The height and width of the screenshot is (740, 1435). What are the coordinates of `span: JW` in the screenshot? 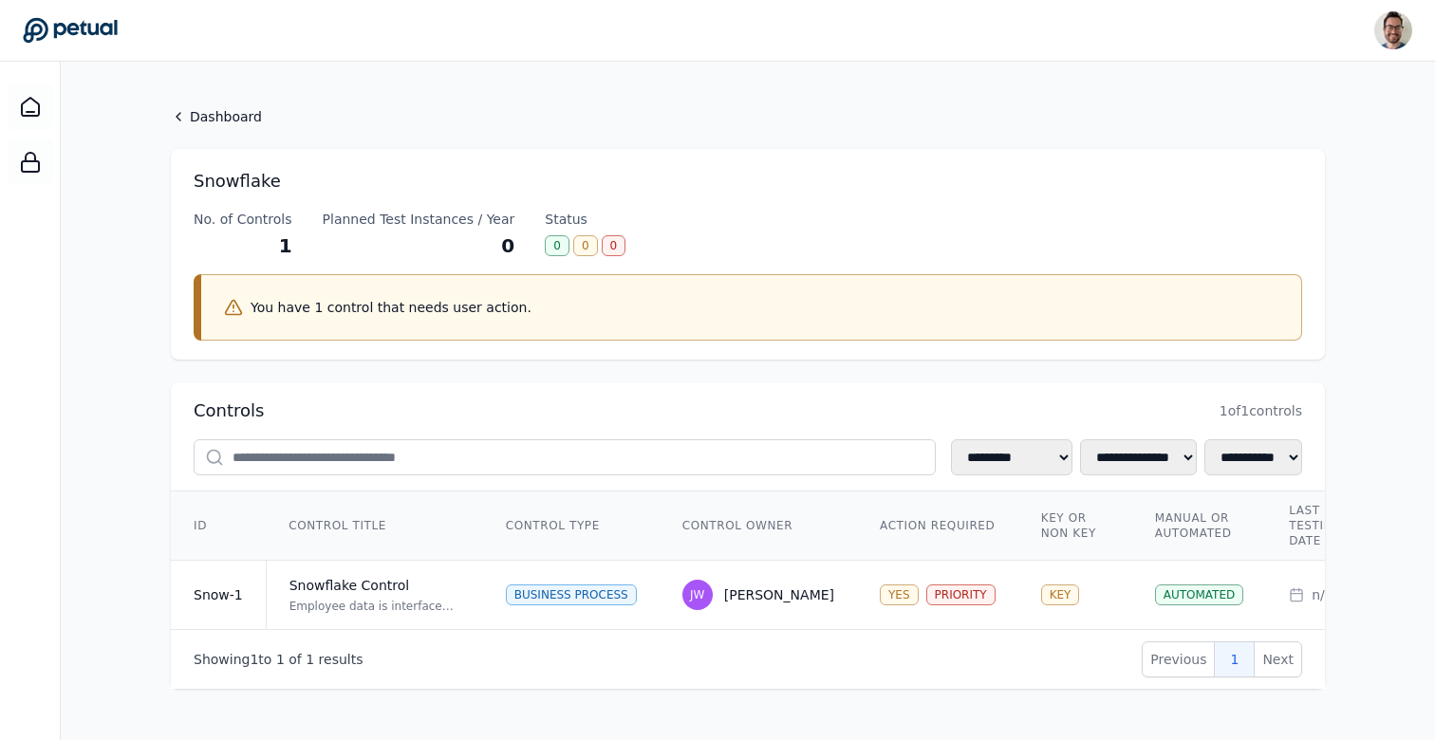 It's located at (697, 595).